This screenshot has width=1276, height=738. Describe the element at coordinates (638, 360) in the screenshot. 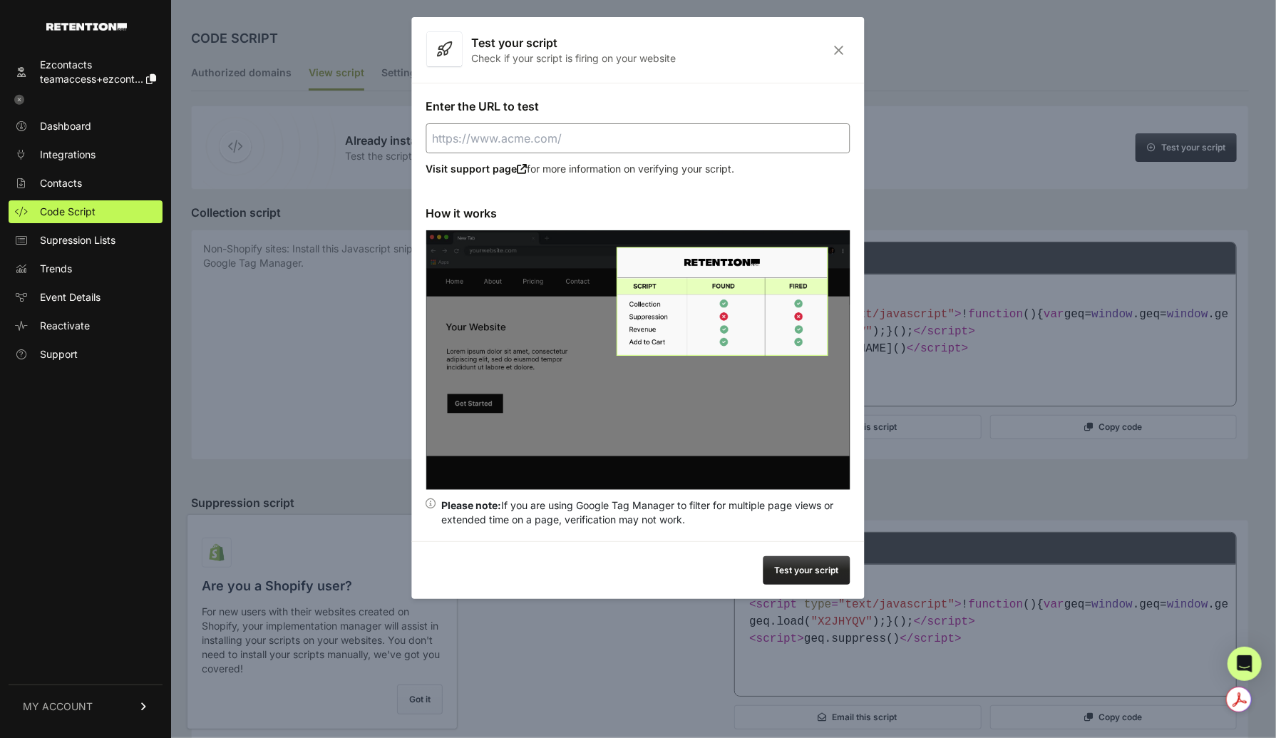

I see `img: verify script installation` at that location.